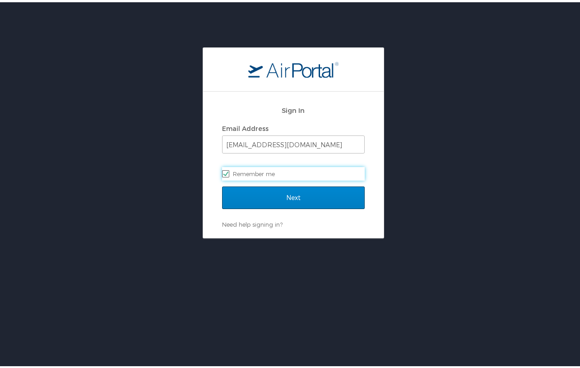 The image size is (580, 368). What do you see at coordinates (293, 67) in the screenshot?
I see `img: logo` at bounding box center [293, 67].